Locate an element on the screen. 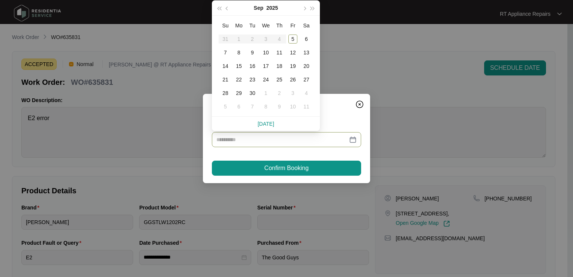 This screenshot has width=573, height=277. div: 3 is located at coordinates (293, 93).